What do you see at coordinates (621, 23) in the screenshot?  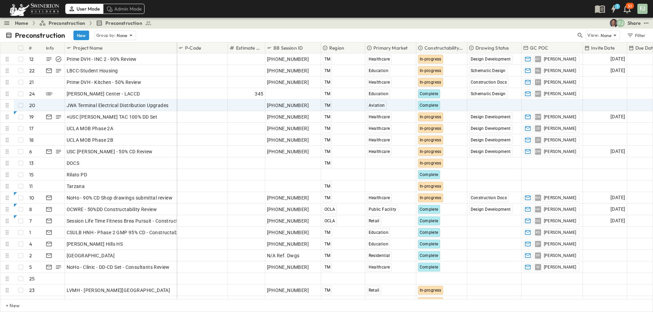 I see `div: Francisco J. Sanchez (frsanchez@swinerton.com)` at bounding box center [621, 23].